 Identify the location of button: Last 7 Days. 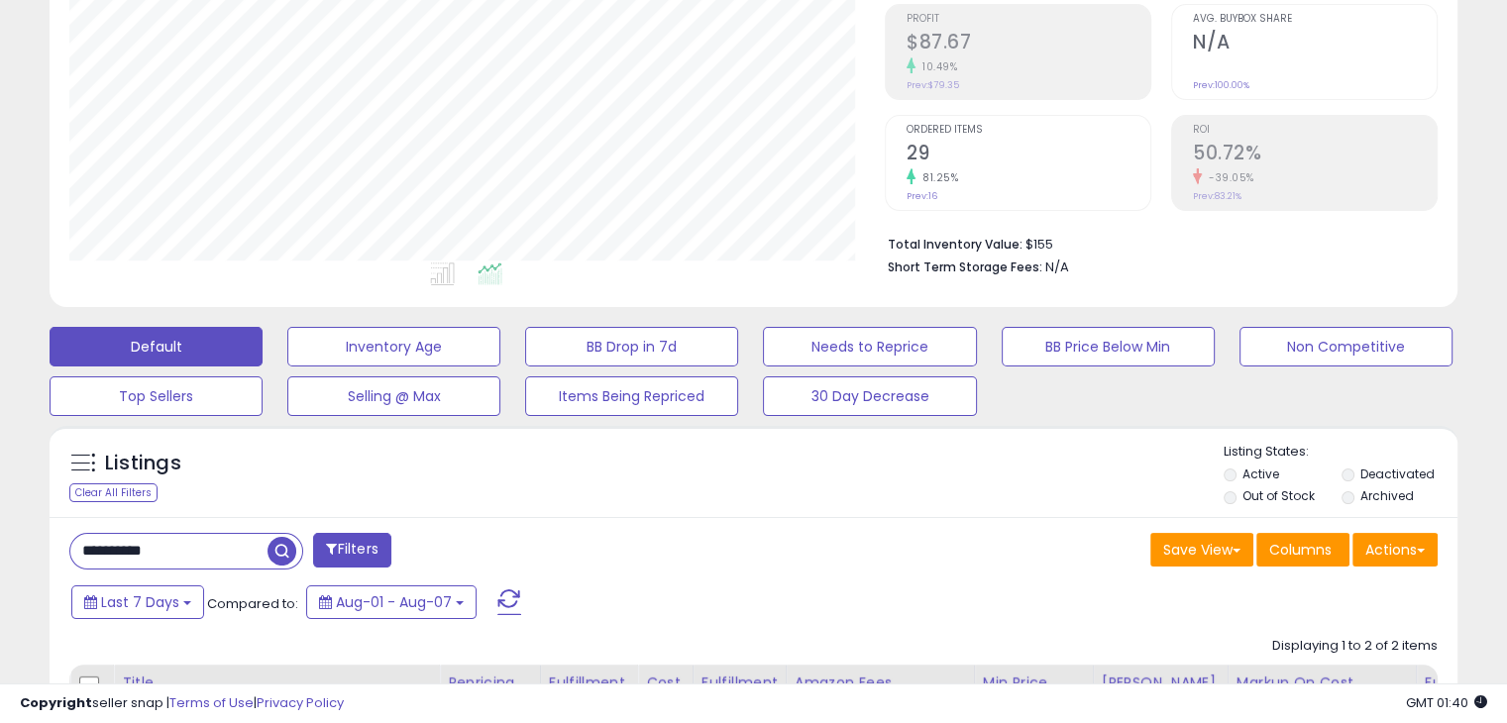
(138, 602).